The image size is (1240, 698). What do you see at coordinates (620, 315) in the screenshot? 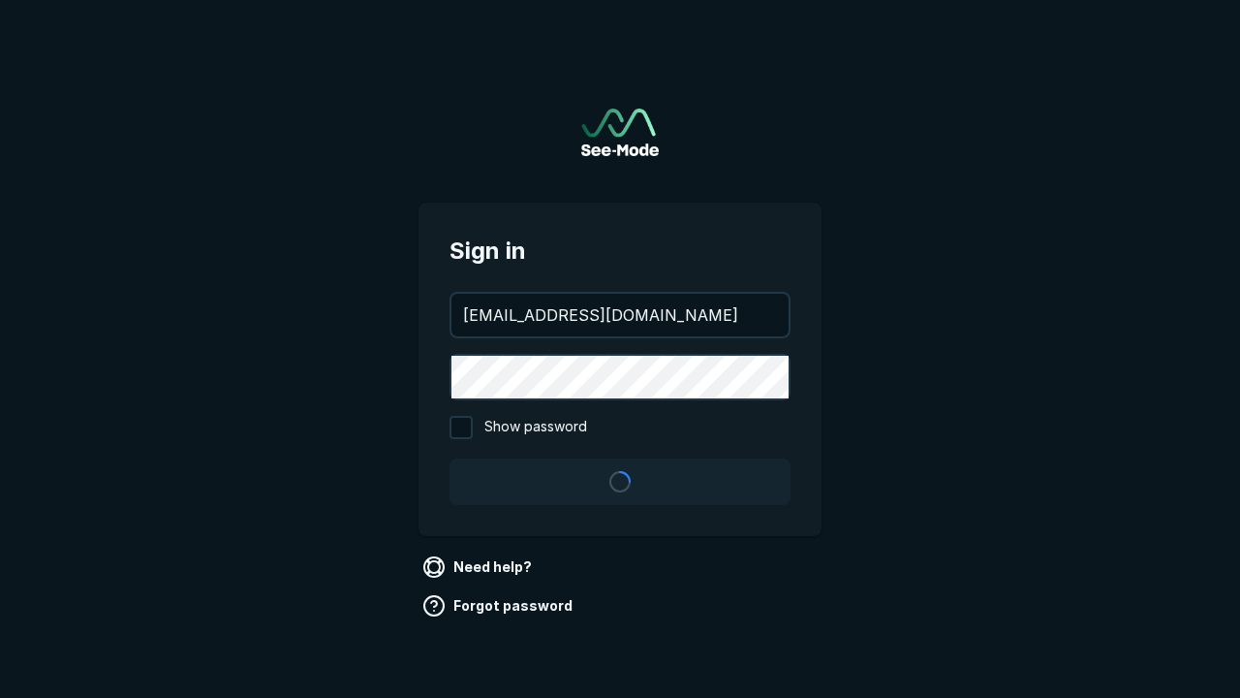
I see `input: your@email.com` at bounding box center [620, 315].